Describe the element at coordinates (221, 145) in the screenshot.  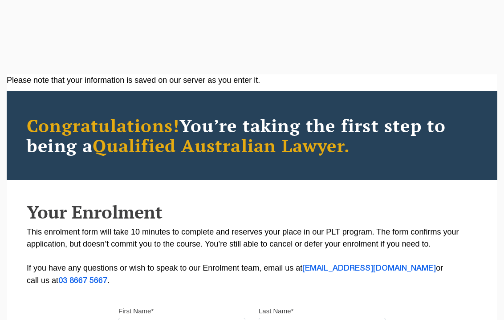
I see `span: Qualified Australian Lawyer.` at that location.